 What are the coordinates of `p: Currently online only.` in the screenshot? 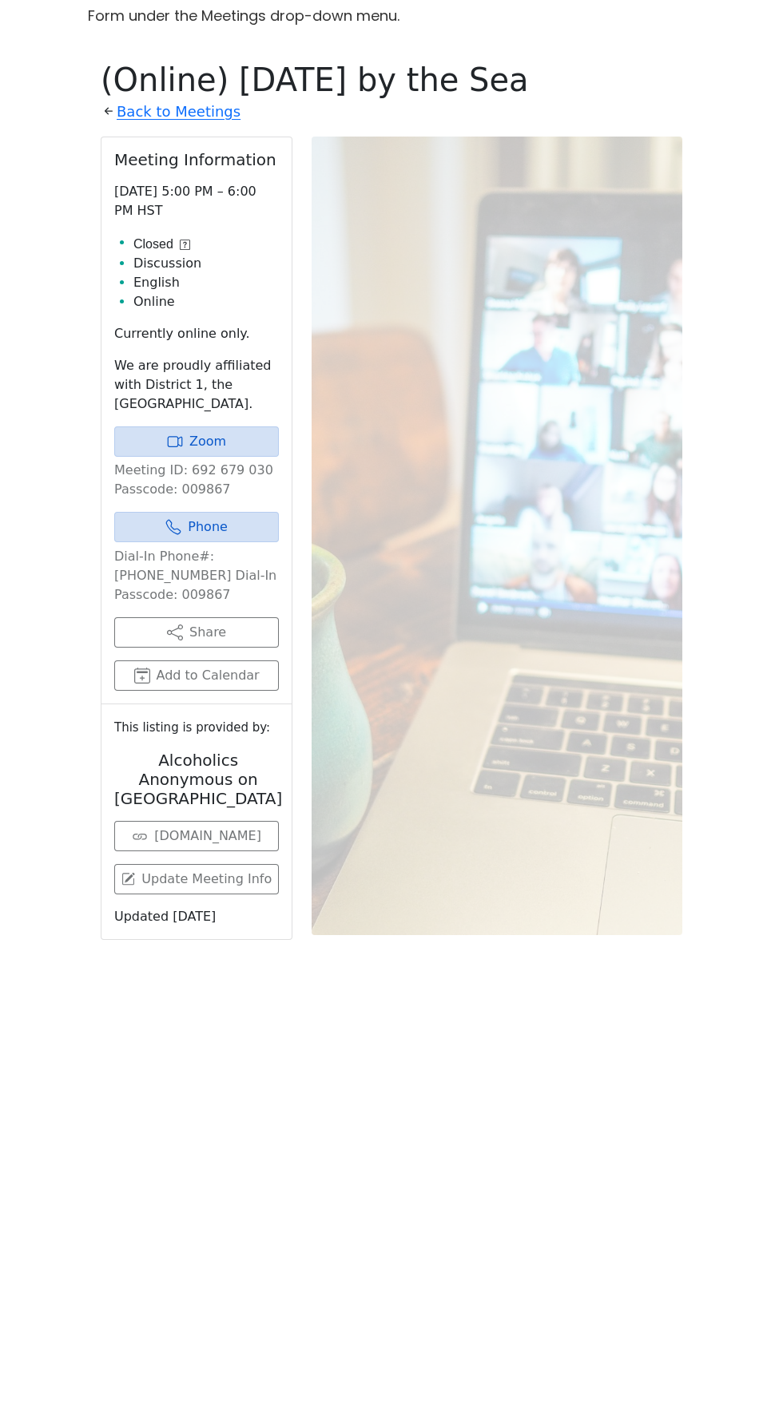 It's located at (196, 334).